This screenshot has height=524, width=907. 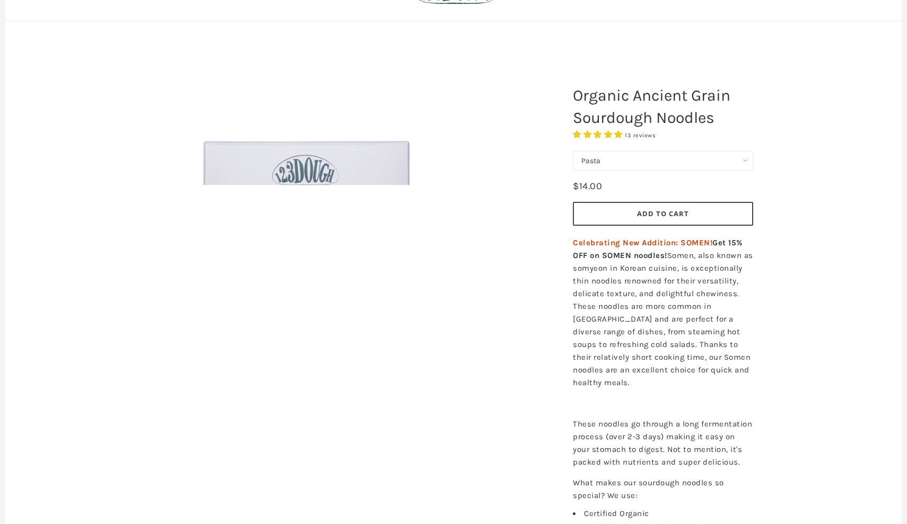 What do you see at coordinates (663, 214) in the screenshot?
I see `button: Add to Cart` at bounding box center [663, 214].